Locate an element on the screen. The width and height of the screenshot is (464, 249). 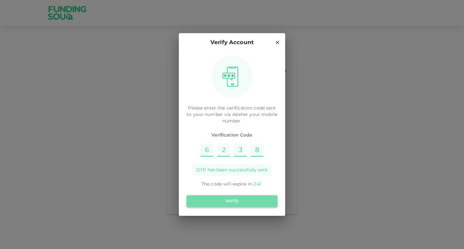
input: Please enter OTP character 4 is located at coordinates (257, 150).